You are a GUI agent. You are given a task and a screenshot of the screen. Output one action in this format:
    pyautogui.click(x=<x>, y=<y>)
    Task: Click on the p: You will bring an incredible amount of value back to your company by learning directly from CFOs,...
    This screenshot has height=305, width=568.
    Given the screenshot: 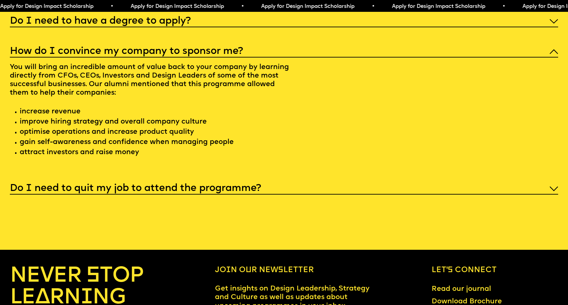 What is the action you would take?
    pyautogui.click(x=152, y=111)
    